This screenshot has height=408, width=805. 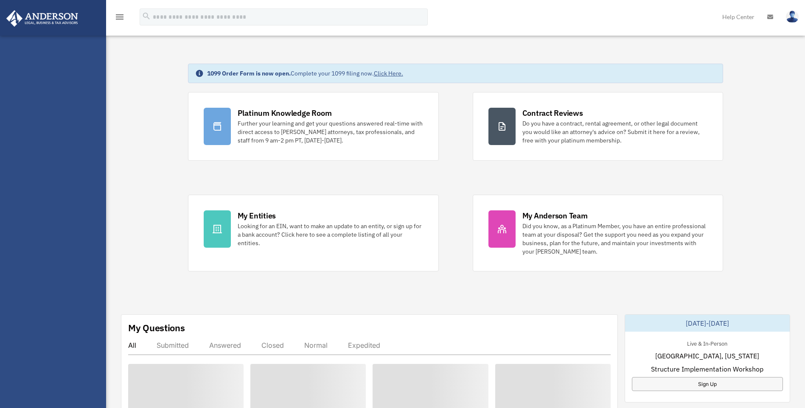 I want to click on div: Looking for an EIN, want to make an update to an entity, or sign up for a bank account? Click her..., so click(x=330, y=235).